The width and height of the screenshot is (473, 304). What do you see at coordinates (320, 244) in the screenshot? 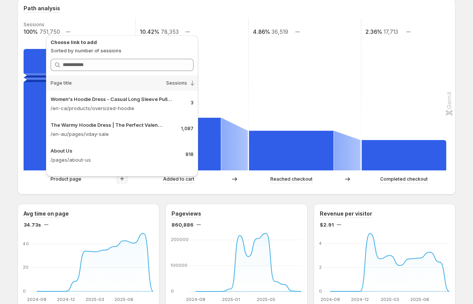
I see `text: 4` at bounding box center [320, 244].